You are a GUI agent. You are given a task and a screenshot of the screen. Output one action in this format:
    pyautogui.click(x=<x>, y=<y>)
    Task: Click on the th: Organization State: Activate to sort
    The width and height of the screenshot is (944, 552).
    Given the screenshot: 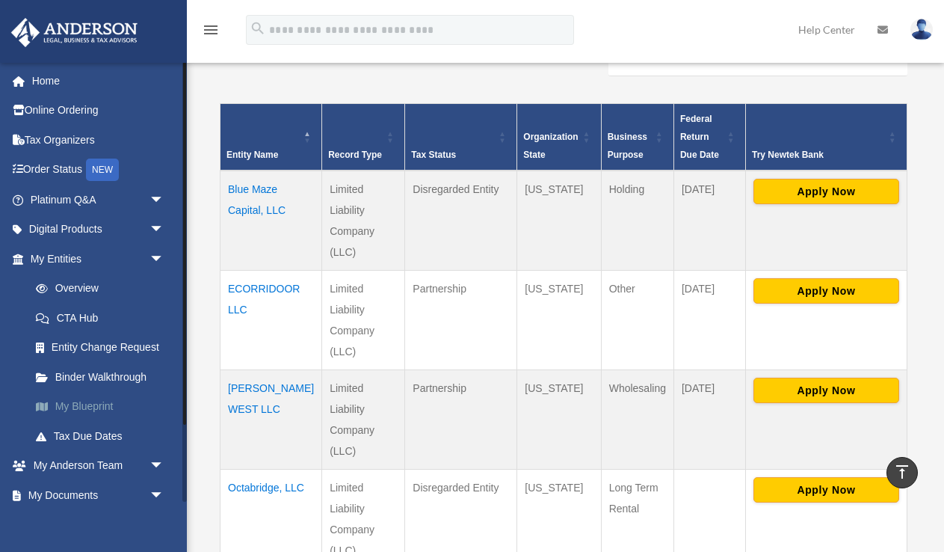 What is the action you would take?
    pyautogui.click(x=559, y=137)
    